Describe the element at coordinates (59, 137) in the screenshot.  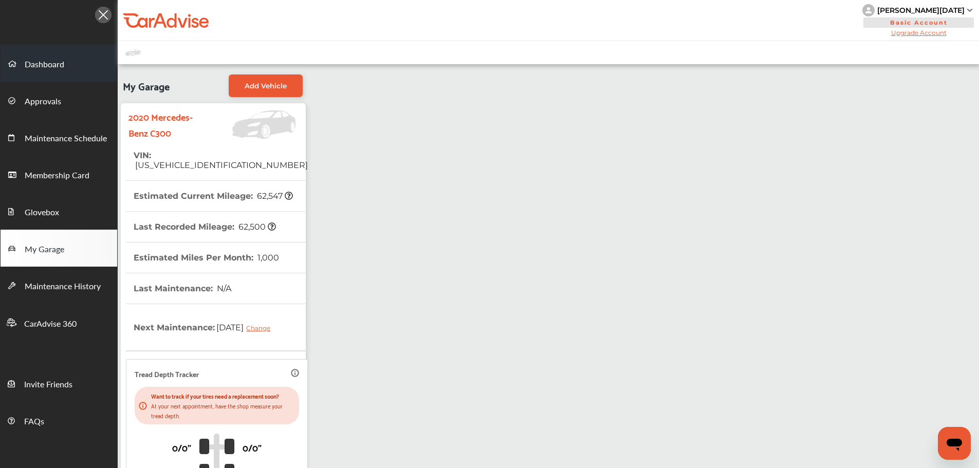
I see `a: Maintenance Schedule` at that location.